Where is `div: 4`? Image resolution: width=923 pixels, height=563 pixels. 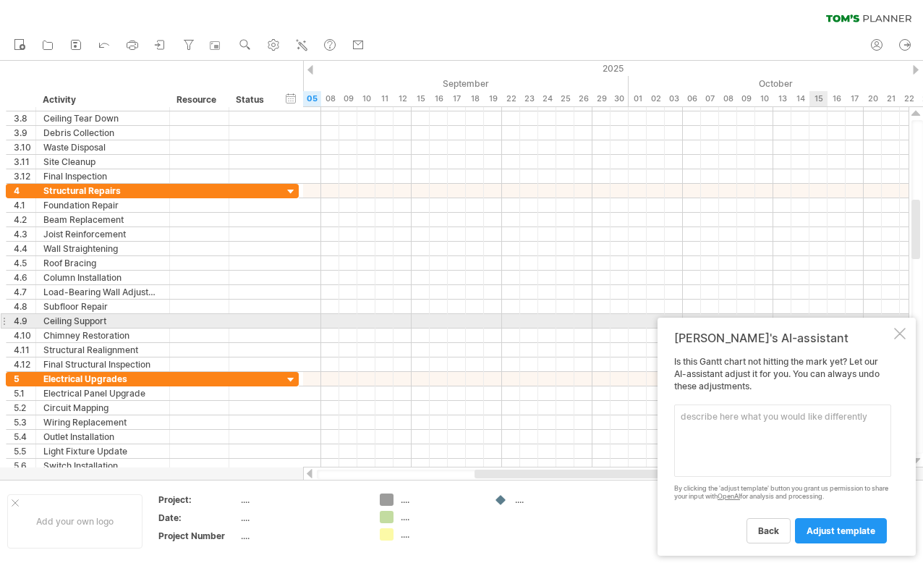 div: 4 is located at coordinates (25, 190).